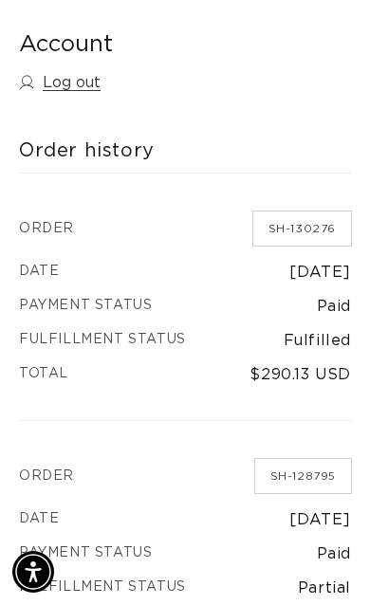  Describe the element at coordinates (303, 476) in the screenshot. I see `a: Order number SH-128795` at that location.